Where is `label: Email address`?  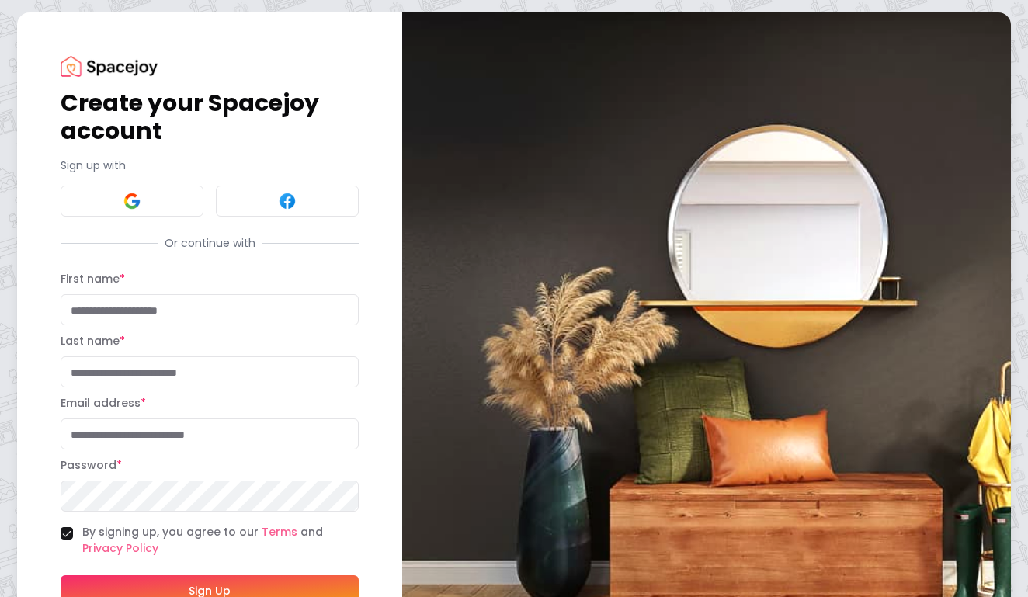
label: Email address is located at coordinates (103, 403).